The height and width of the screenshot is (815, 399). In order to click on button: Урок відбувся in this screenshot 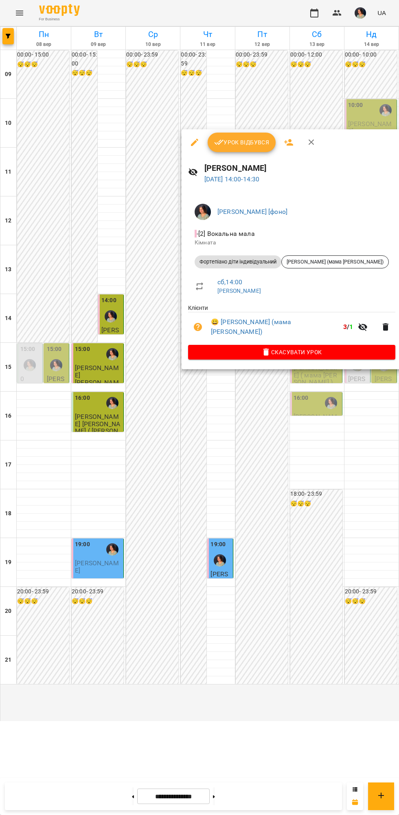, I will do `click(242, 142)`.